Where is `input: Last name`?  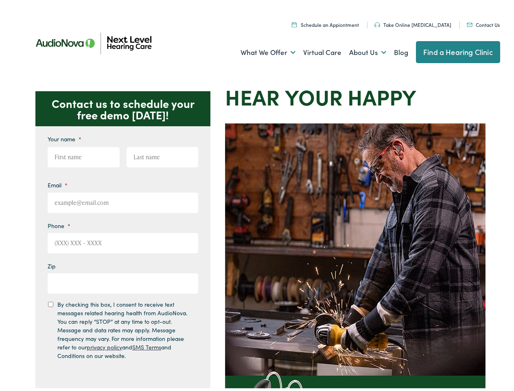 input: Last name is located at coordinates (162, 155).